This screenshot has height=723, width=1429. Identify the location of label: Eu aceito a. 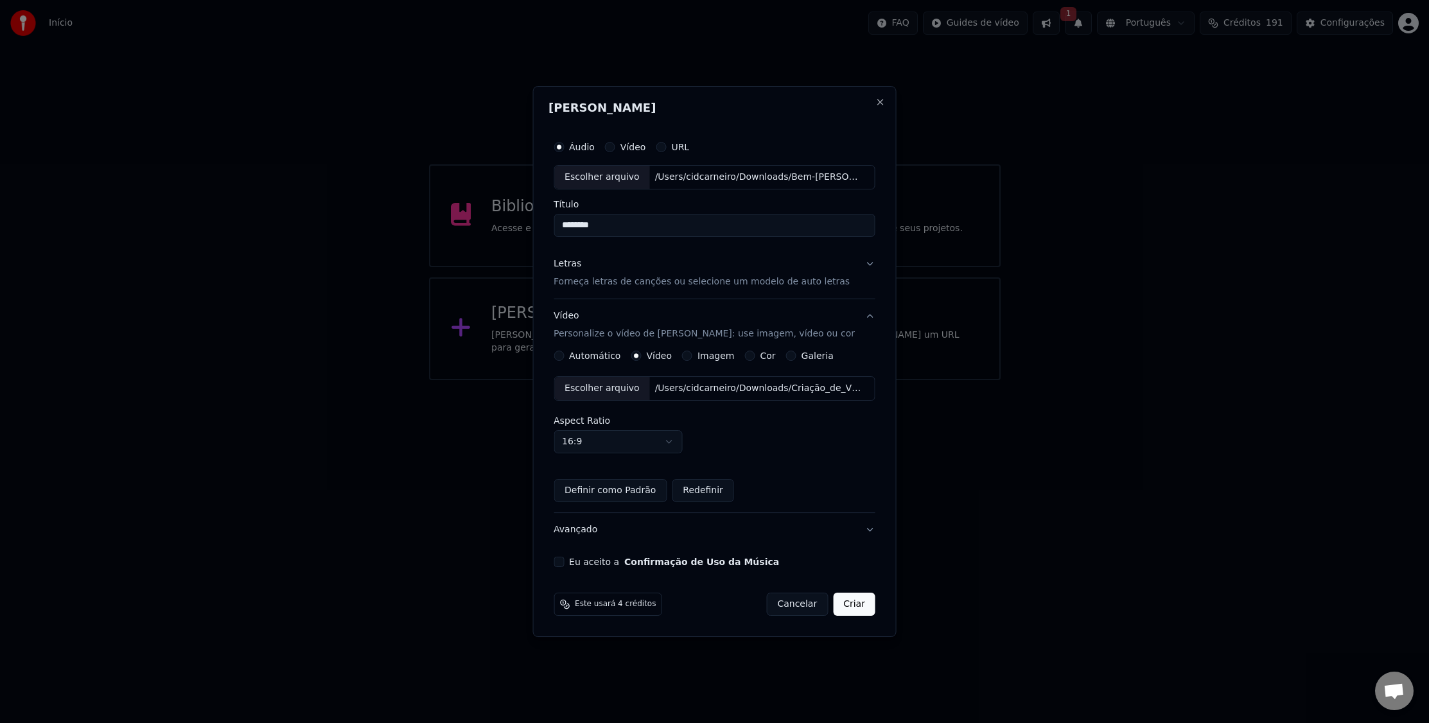
(674, 562).